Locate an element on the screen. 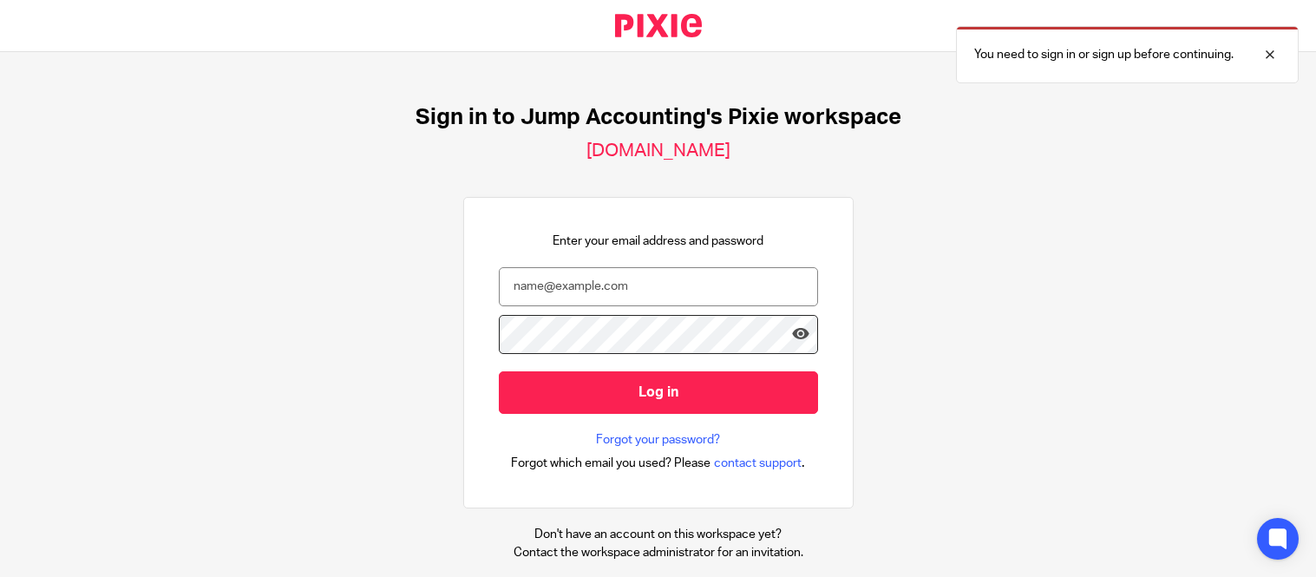  p: Don't have an account on this workspace yet? is located at coordinates (659, 534).